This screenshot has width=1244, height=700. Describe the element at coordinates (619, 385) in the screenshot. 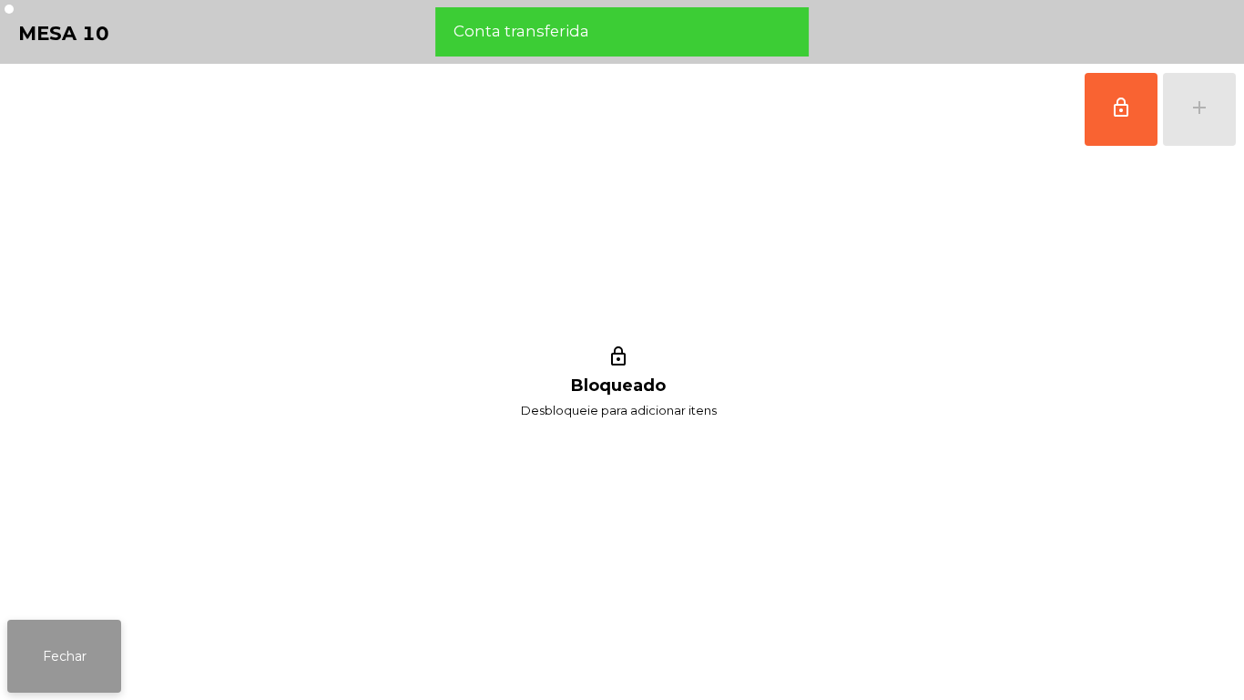

I see `h1: Bloqueado` at that location.